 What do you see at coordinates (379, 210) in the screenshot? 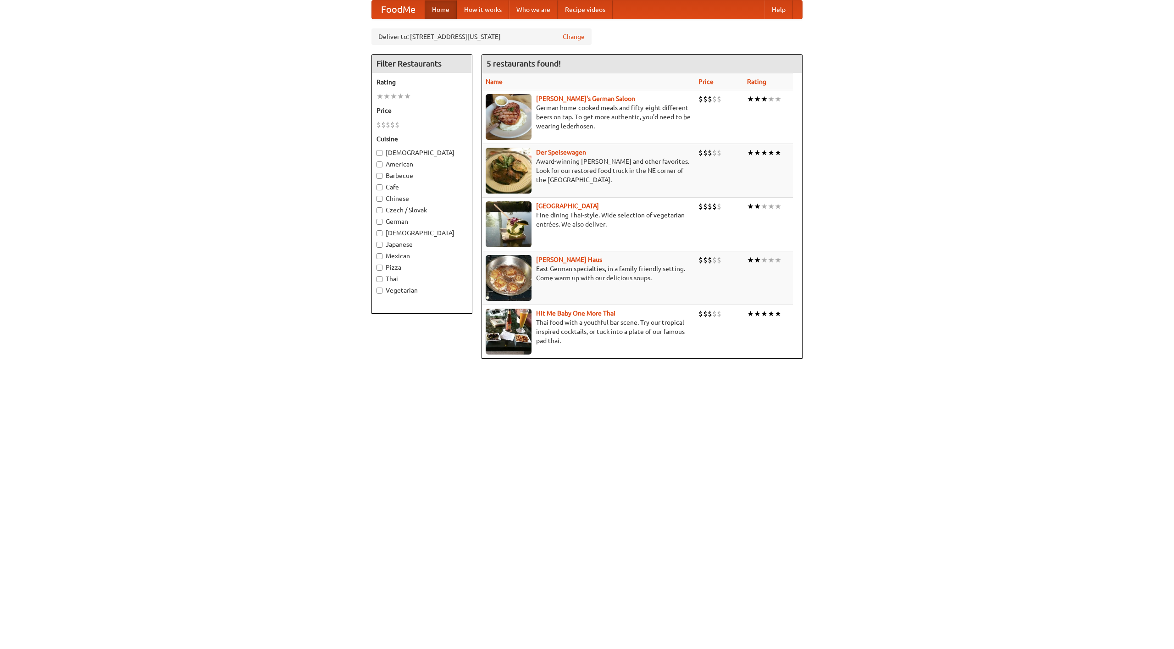
I see `input: Czech / Slovak` at bounding box center [379, 210].